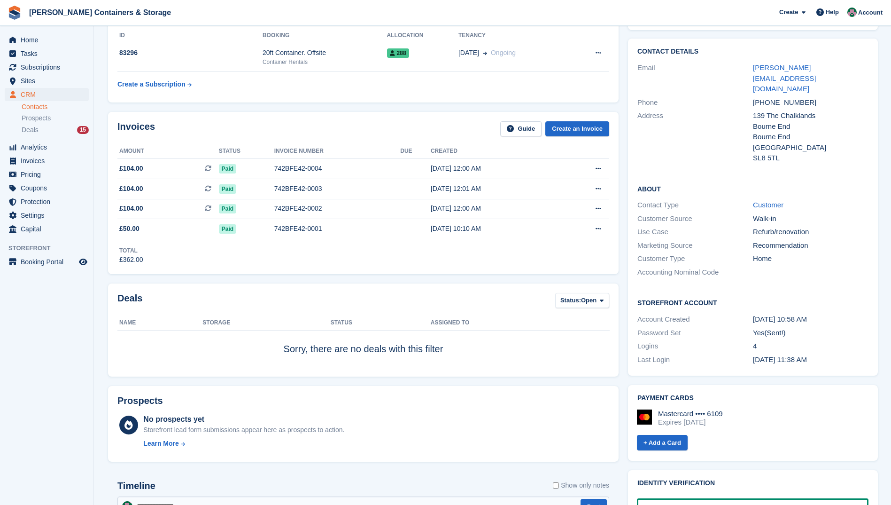  What do you see at coordinates (515, 36) in the screenshot?
I see `th: Tenancy` at bounding box center [515, 36].